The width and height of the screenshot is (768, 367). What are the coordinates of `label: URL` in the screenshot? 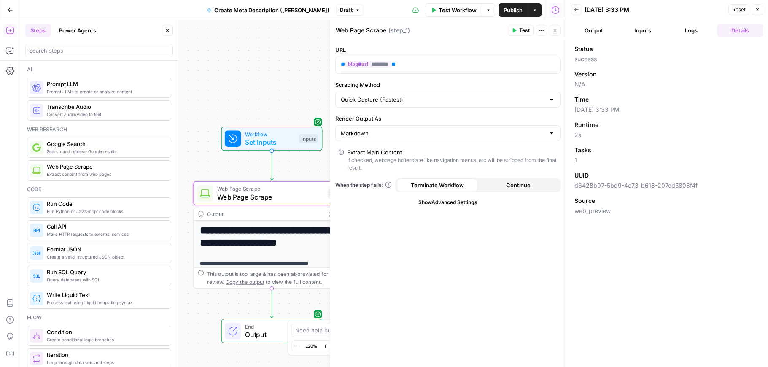 It's located at (448, 50).